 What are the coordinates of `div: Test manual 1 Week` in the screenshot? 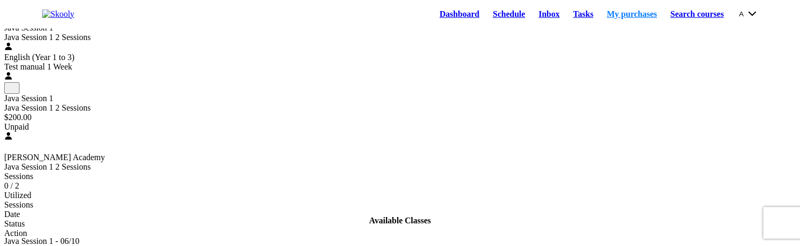 It's located at (400, 67).